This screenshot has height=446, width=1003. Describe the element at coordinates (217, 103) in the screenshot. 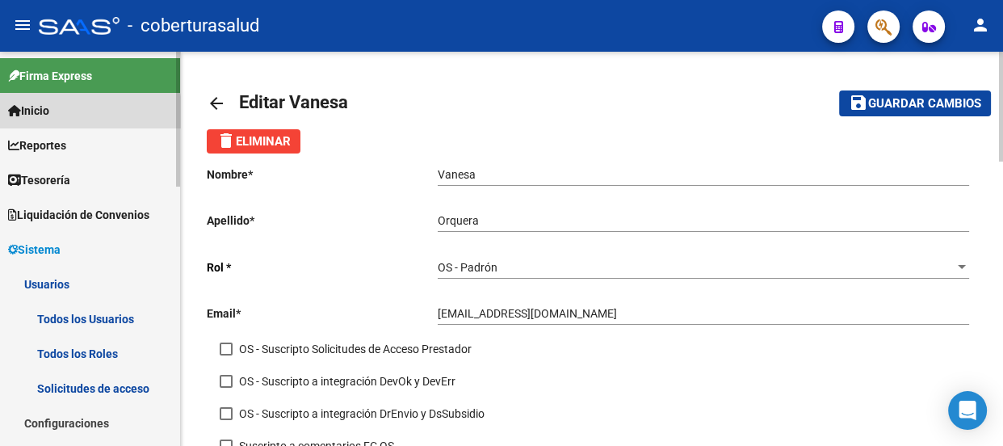

I see `mat-icon: arrow_back` at that location.